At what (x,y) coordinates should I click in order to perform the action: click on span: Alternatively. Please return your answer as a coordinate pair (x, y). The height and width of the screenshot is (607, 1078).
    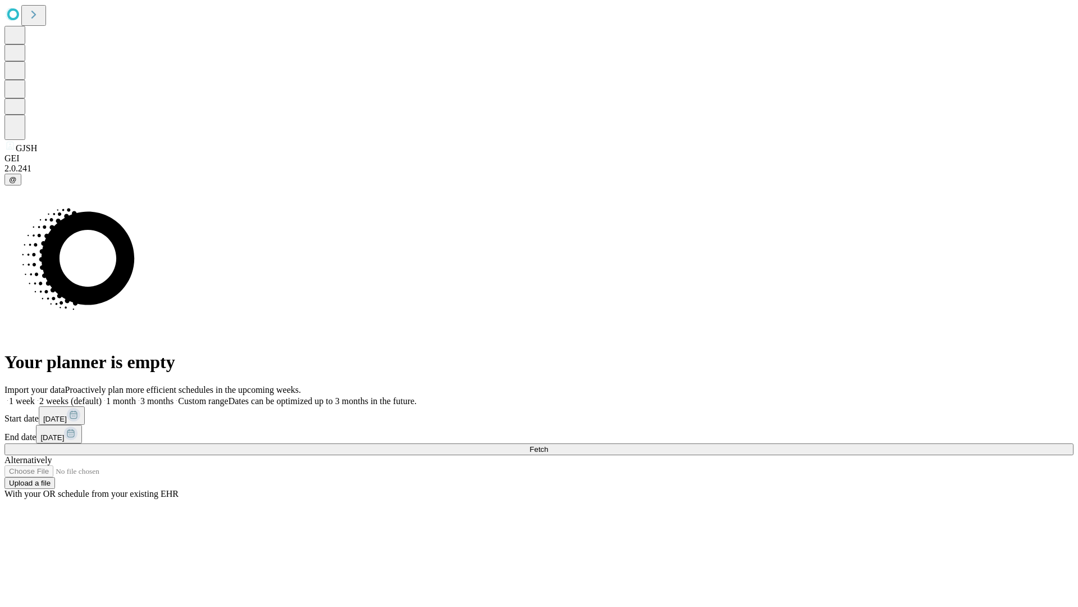
    Looking at the image, I should click on (28, 459).